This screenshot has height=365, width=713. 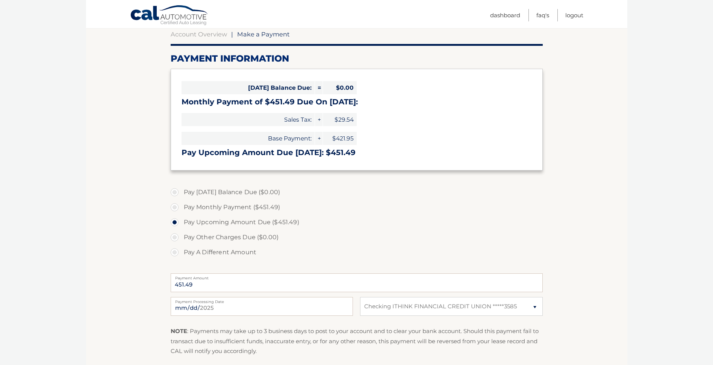 What do you see at coordinates (357, 207) in the screenshot?
I see `label: Pay Monthly Payment ($451.49)` at bounding box center [357, 207].